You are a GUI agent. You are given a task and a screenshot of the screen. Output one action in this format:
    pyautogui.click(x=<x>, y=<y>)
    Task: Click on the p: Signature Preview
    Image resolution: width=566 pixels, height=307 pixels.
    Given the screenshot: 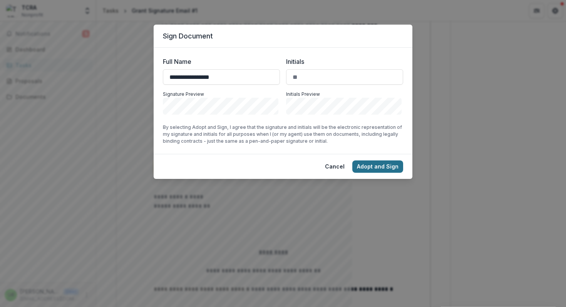 What is the action you would take?
    pyautogui.click(x=221, y=94)
    